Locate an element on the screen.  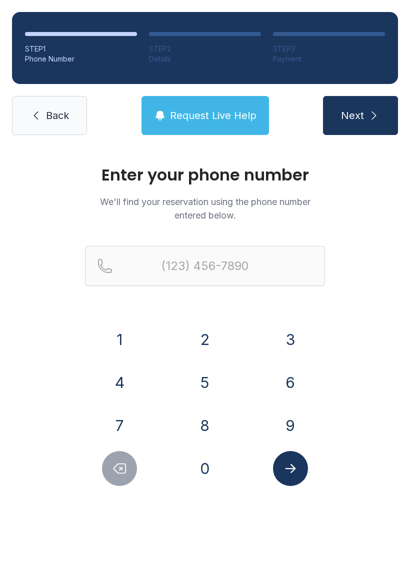
div: STEP 3 is located at coordinates (329, 49).